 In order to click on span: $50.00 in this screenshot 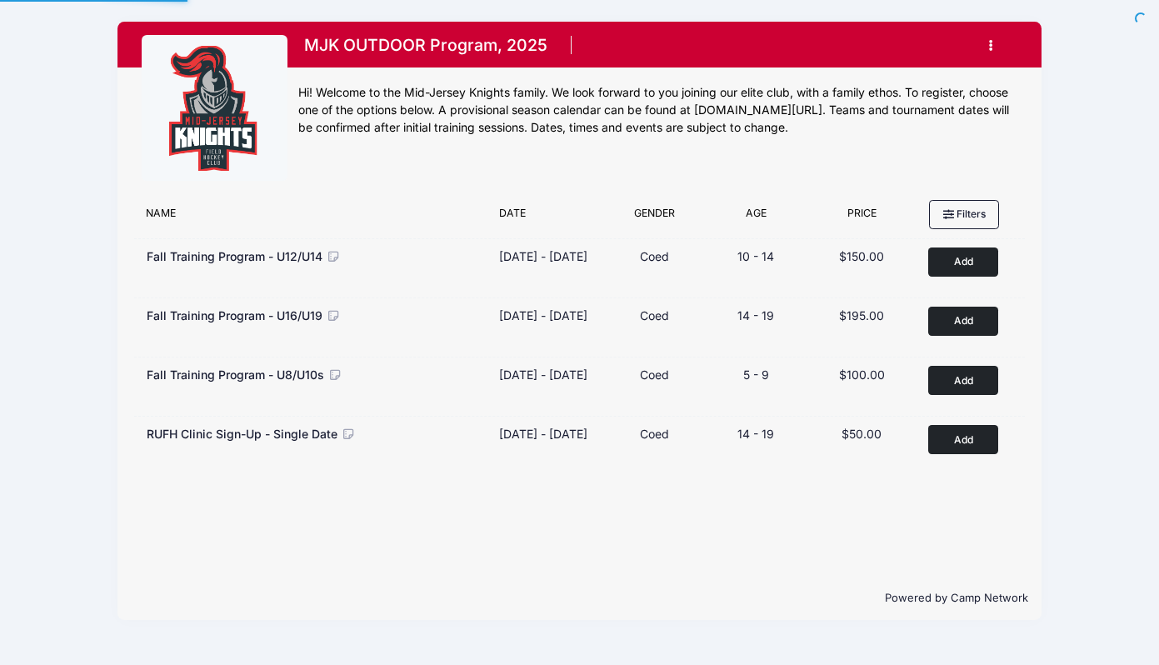, I will do `click(862, 433)`.